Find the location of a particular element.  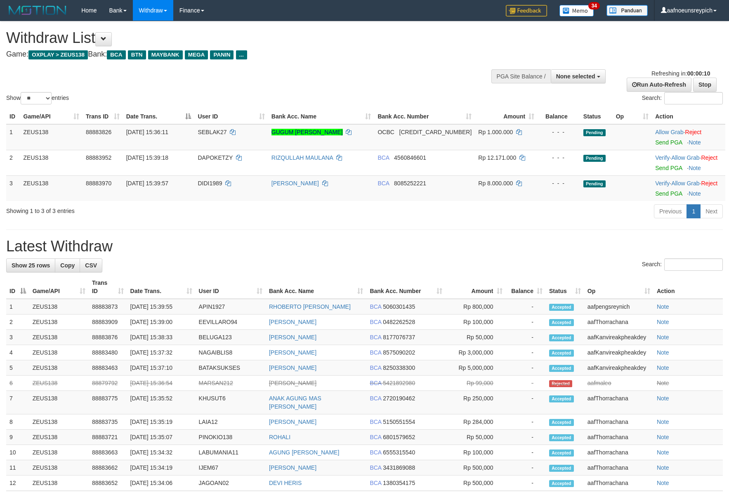

h1: Withdraw List is located at coordinates (242, 38).